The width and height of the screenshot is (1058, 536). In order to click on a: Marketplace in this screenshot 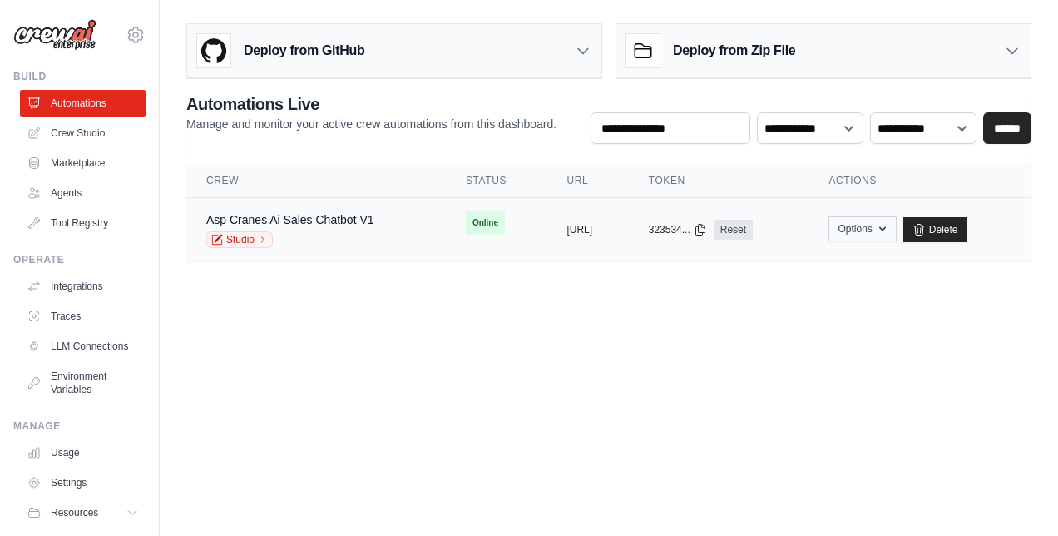, I will do `click(82, 163)`.